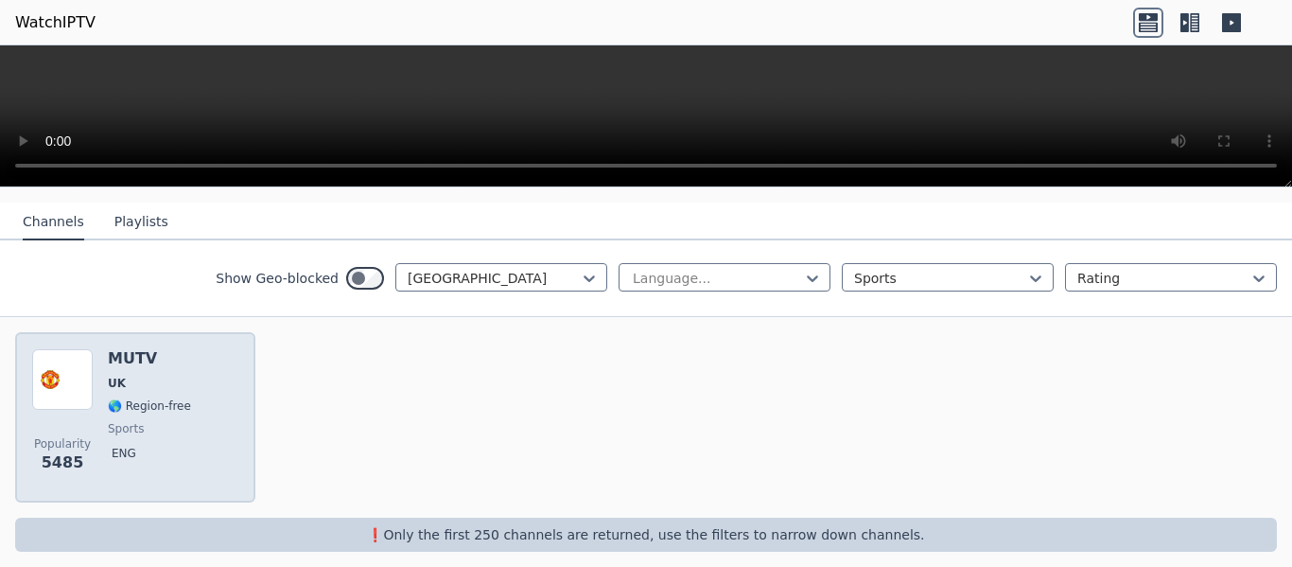 The height and width of the screenshot is (567, 1292). What do you see at coordinates (149, 358) in the screenshot?
I see `h6: MUTV` at bounding box center [149, 358].